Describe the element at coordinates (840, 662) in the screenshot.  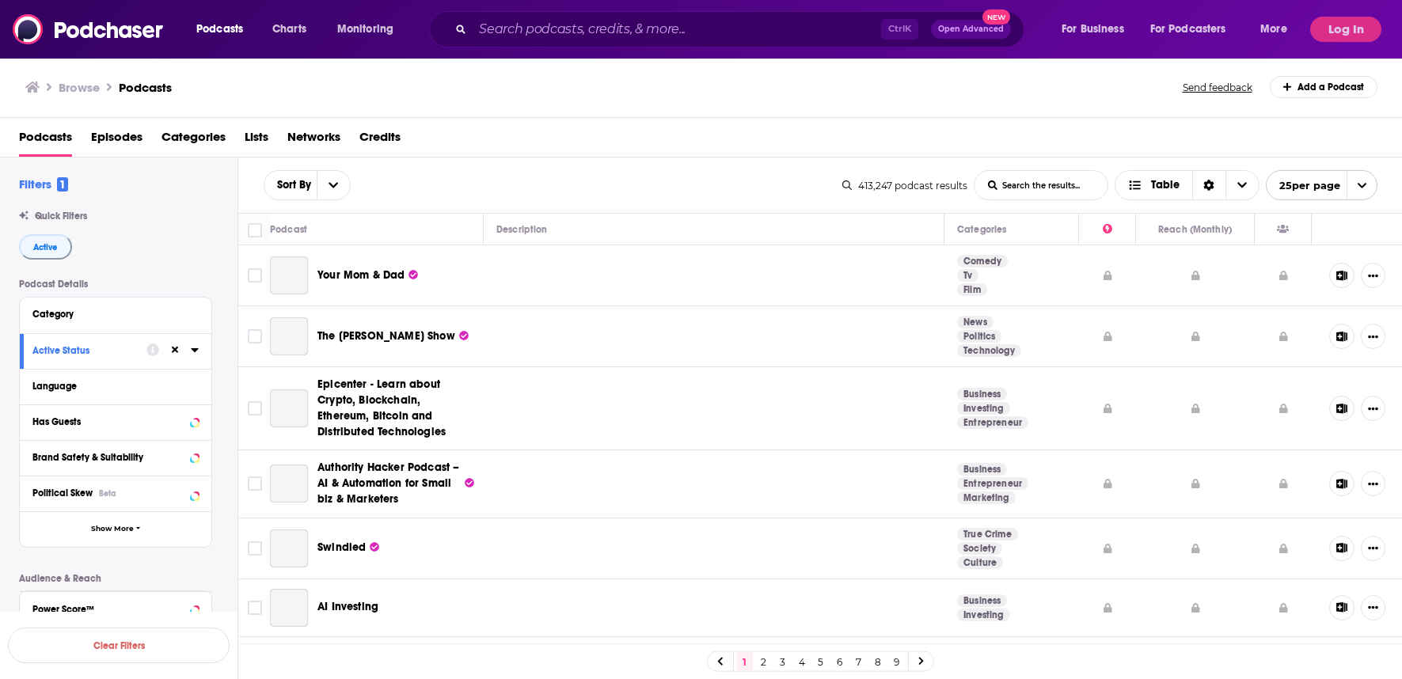
I see `a: 6` at that location.